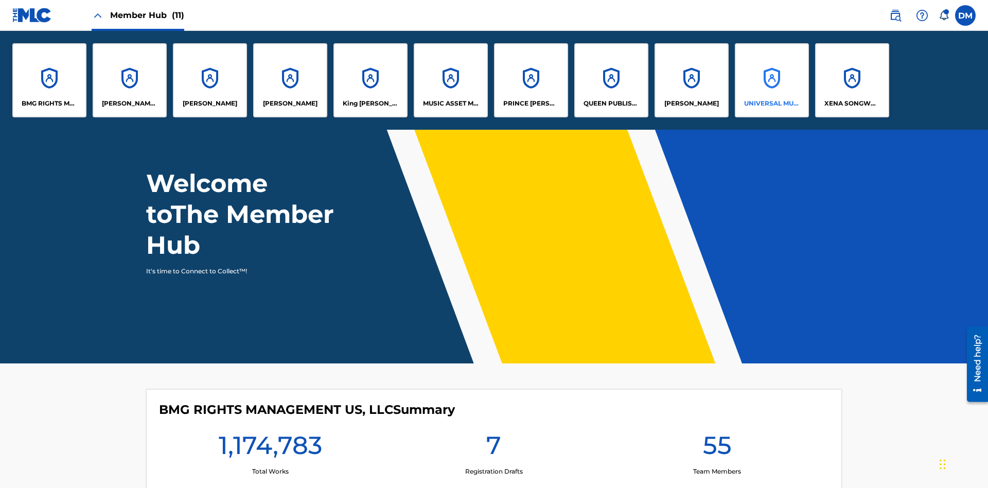 This screenshot has height=488, width=988. What do you see at coordinates (772, 80) in the screenshot?
I see `a: AccountsUNIVERSAL MUSIC PUB GROUP` at bounding box center [772, 80].